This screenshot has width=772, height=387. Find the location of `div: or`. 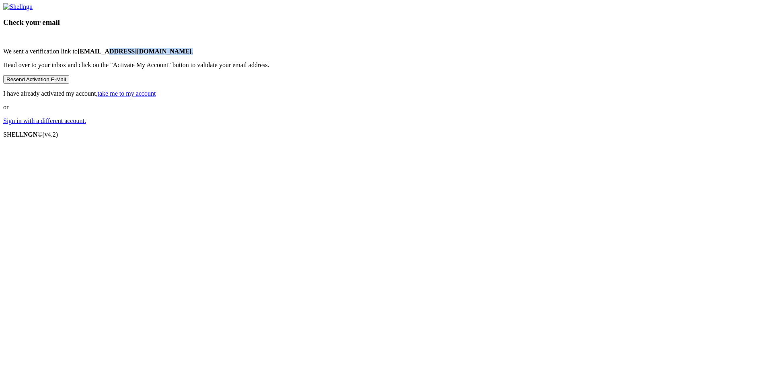

div: or is located at coordinates (386, 64).